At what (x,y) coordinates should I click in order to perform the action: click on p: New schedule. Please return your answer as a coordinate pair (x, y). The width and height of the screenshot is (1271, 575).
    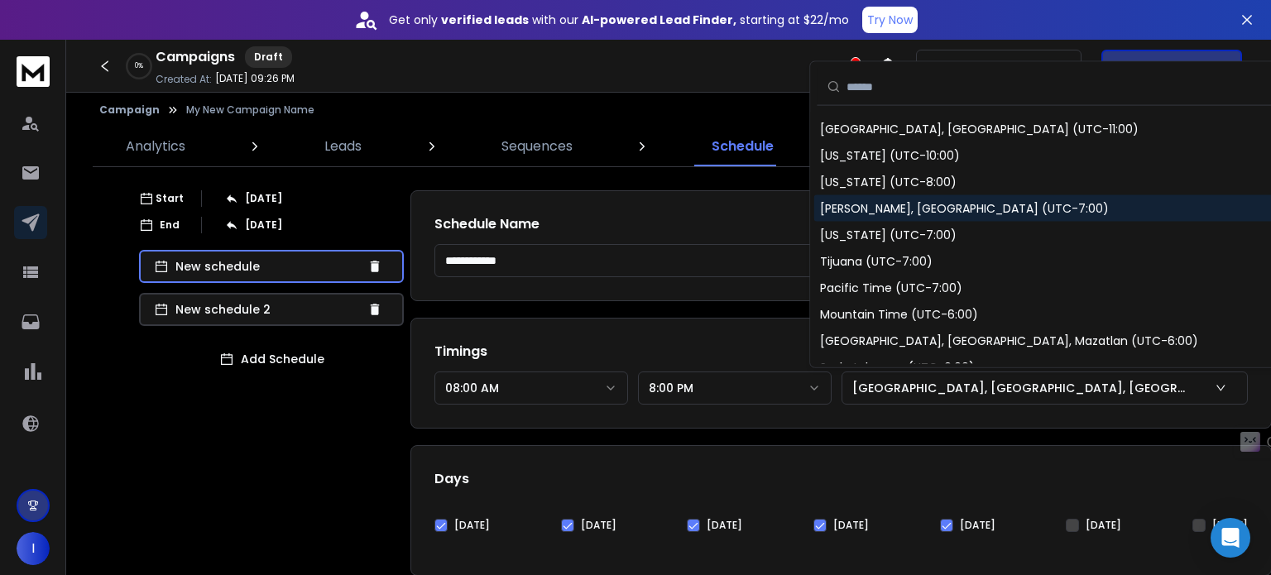
    Looking at the image, I should click on (268, 266).